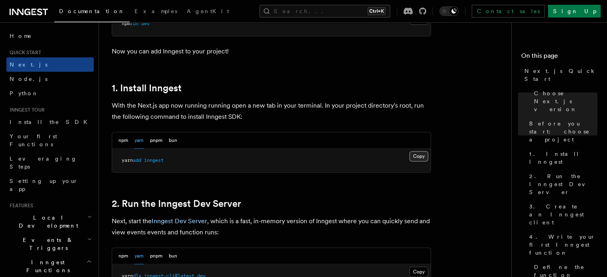  Describe the element at coordinates (50, 65) in the screenshot. I see `a: Next.js` at that location.